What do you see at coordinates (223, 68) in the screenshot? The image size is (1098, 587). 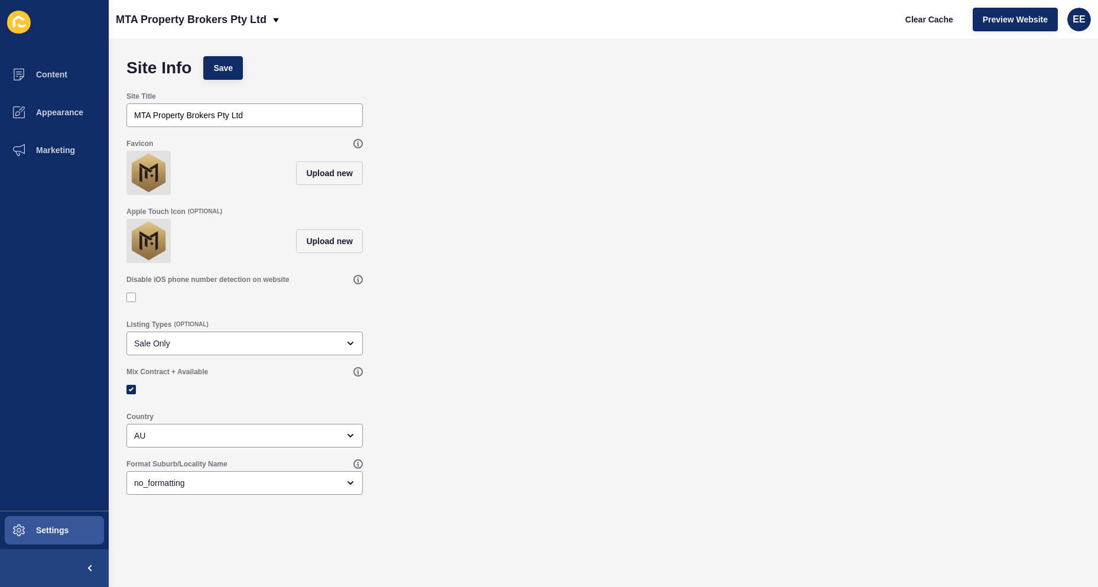 I see `button: Save` at bounding box center [223, 68].